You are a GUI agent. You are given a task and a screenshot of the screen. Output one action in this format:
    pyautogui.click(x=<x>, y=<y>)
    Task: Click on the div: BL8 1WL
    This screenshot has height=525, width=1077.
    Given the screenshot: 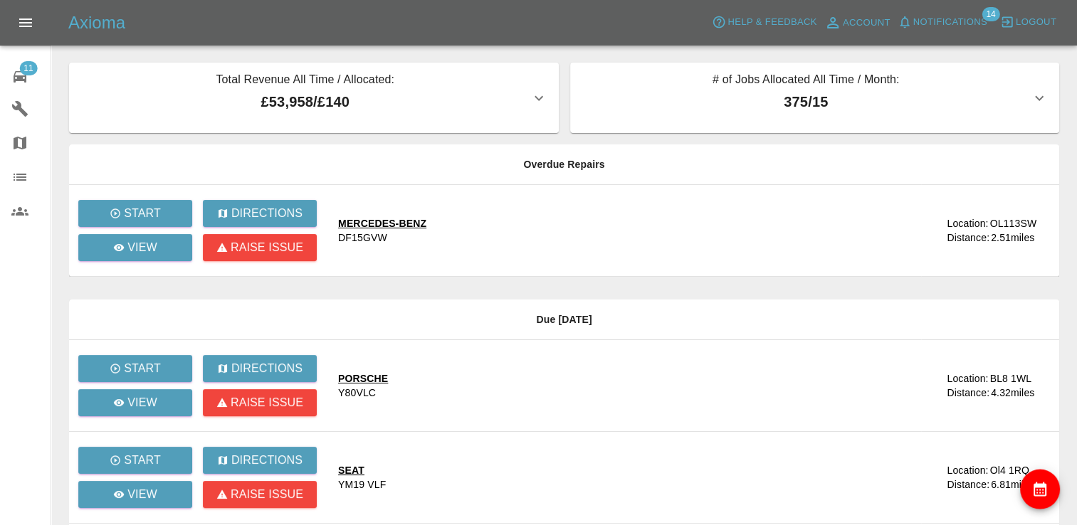 What is the action you would take?
    pyautogui.click(x=1010, y=379)
    